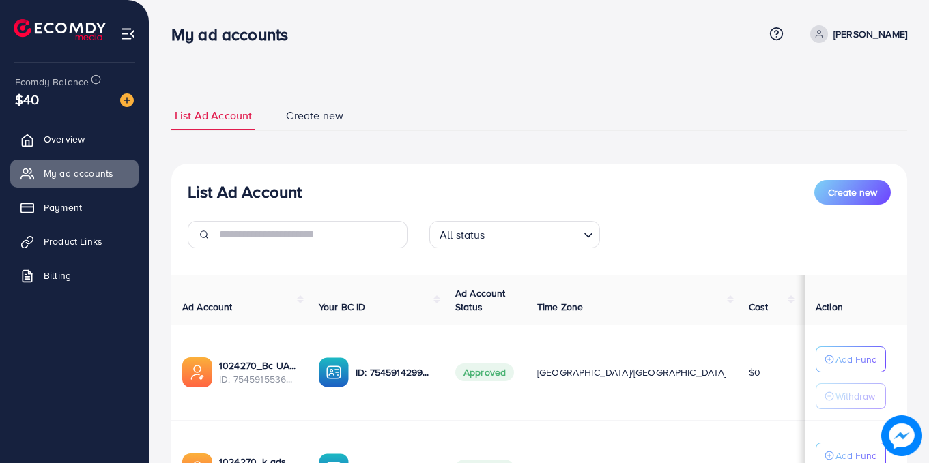 Image resolution: width=929 pixels, height=463 pixels. I want to click on img: menu, so click(128, 33).